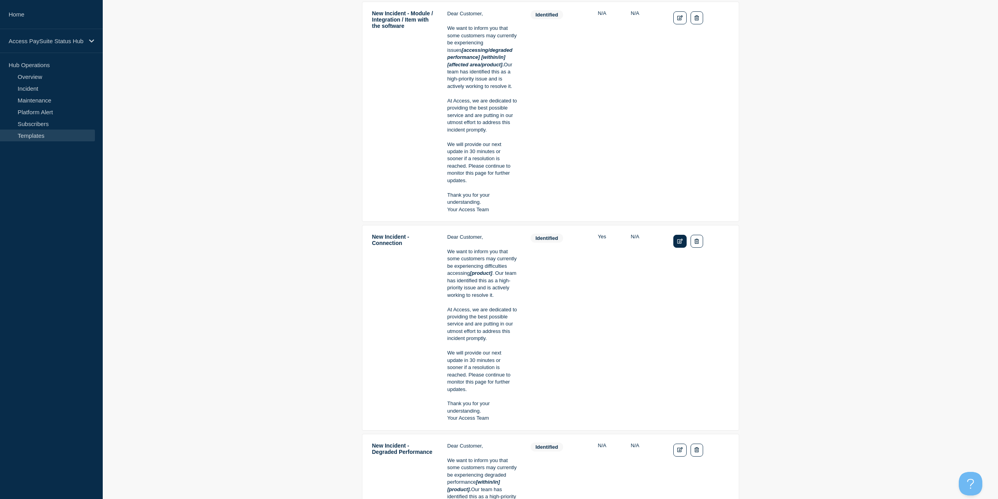 The width and height of the screenshot is (998, 499). I want to click on em: [accessing/degraded performance] [within/in] [affected area/product]., so click(481, 57).